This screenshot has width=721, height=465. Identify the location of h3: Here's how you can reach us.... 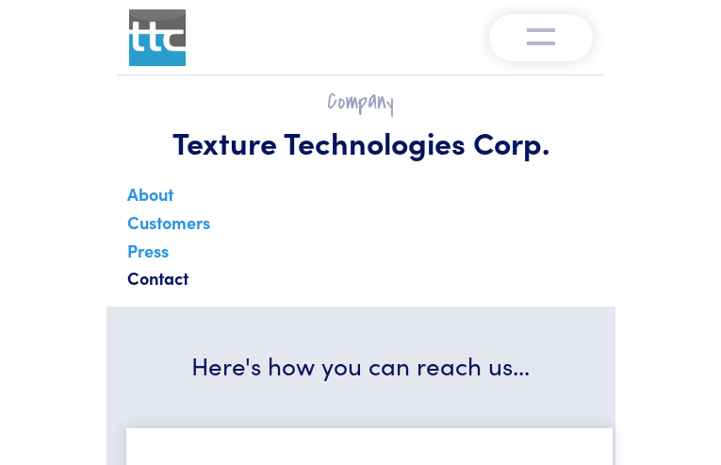
(361, 365).